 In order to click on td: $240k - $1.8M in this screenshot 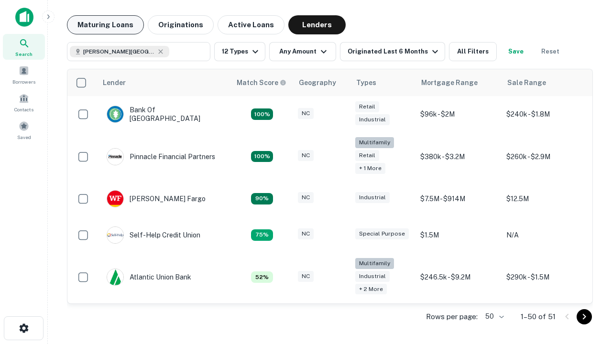, I will do `click(544, 114)`.